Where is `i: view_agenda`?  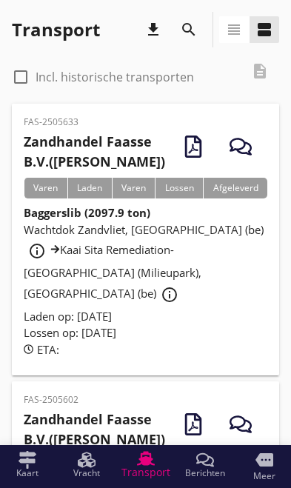 i: view_agenda is located at coordinates (264, 30).